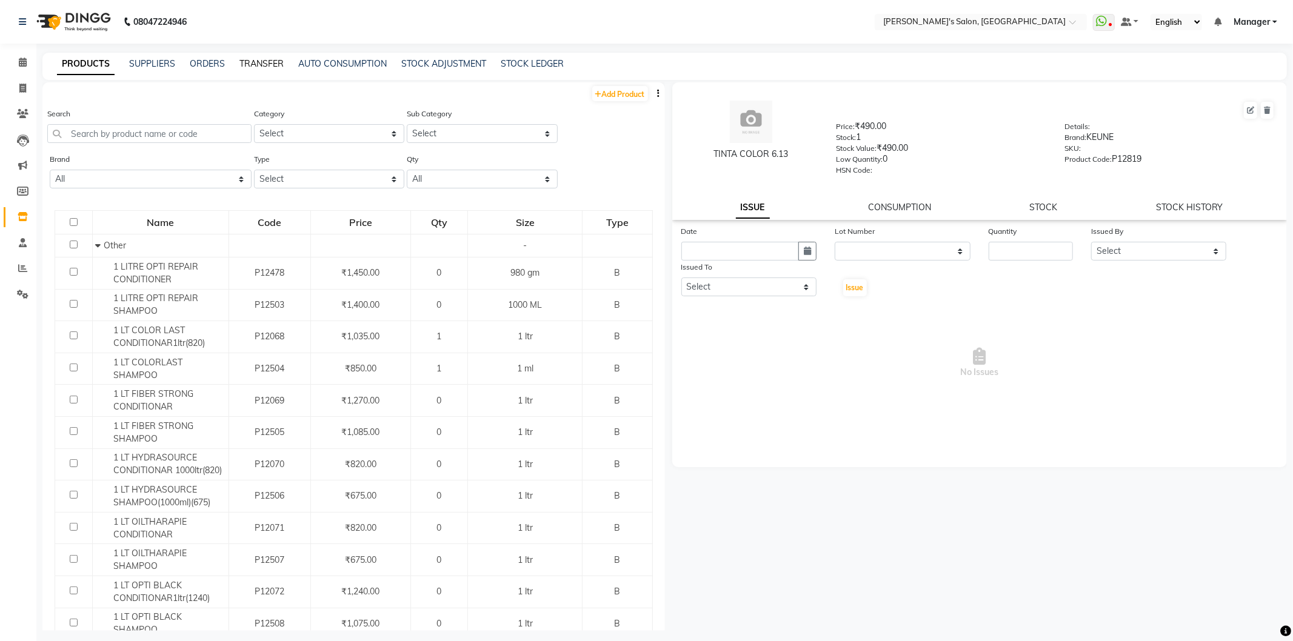 This screenshot has width=1293, height=641. Describe the element at coordinates (59, 114) in the screenshot. I see `label: Search` at that location.